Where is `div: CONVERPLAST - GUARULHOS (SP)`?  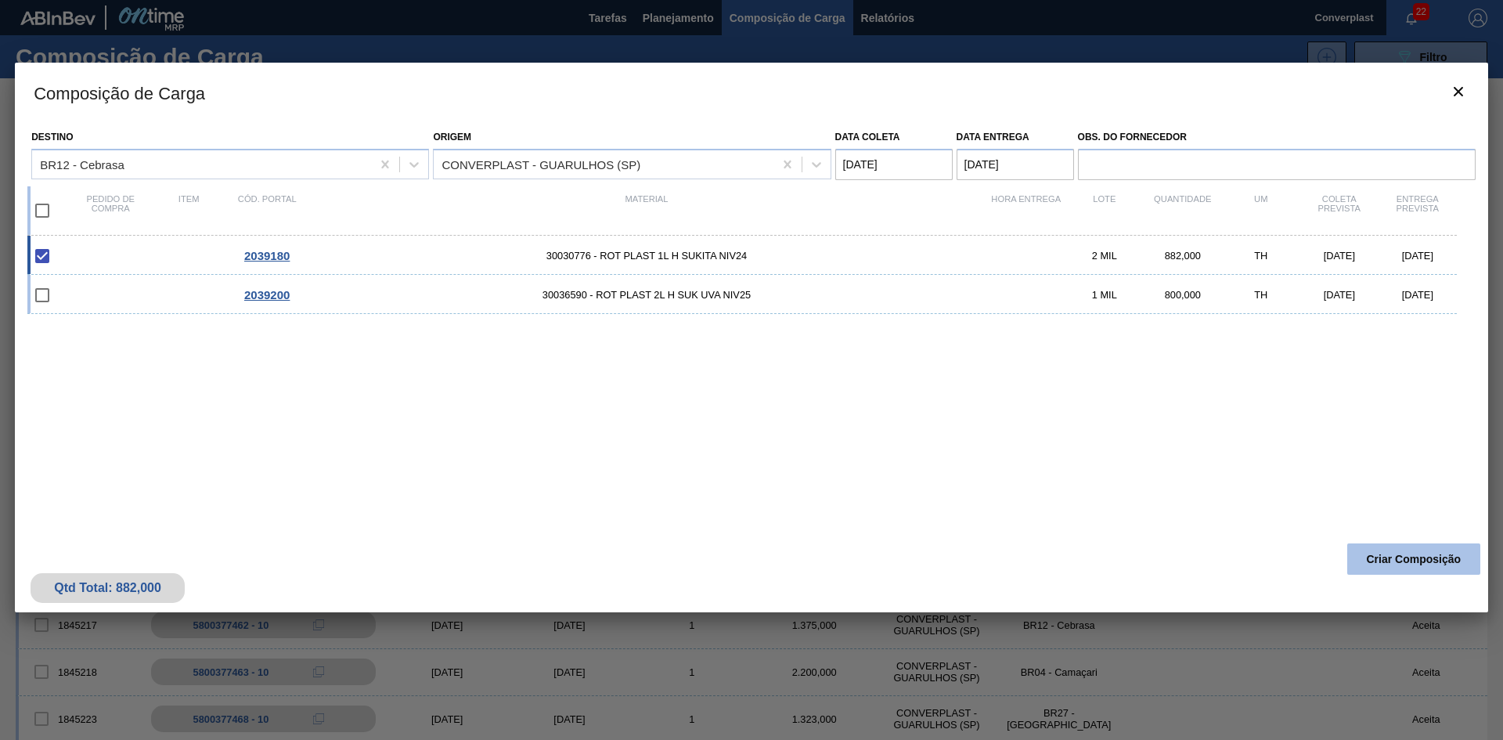
div: CONVERPLAST - GUARULHOS (SP) is located at coordinates (541, 164).